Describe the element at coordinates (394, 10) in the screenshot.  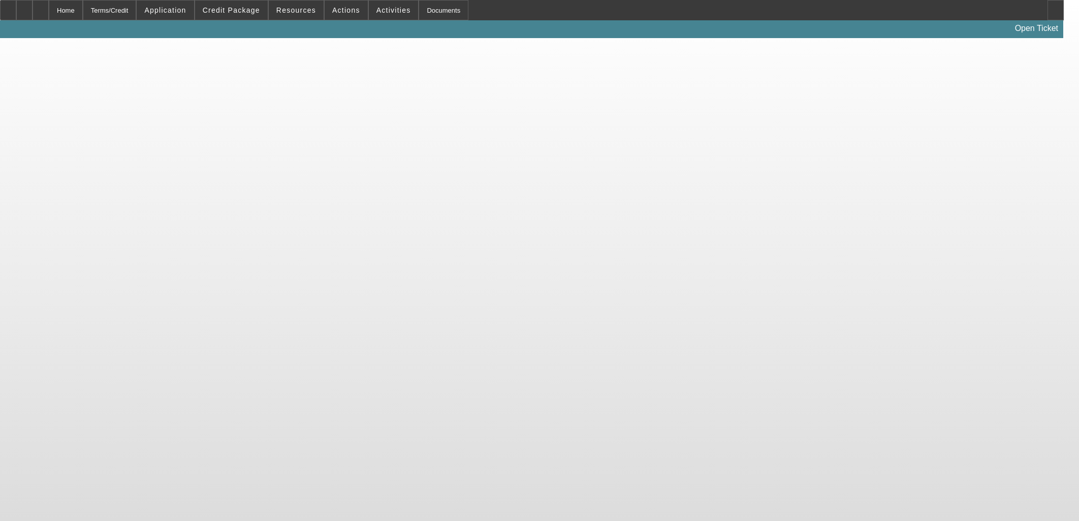
I see `button: Activities` at that location.